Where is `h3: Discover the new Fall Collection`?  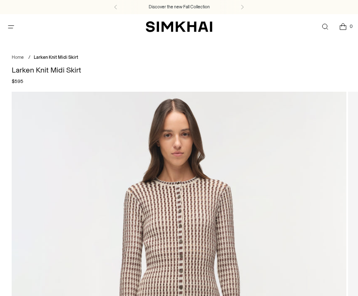 h3: Discover the new Fall Collection is located at coordinates (179, 7).